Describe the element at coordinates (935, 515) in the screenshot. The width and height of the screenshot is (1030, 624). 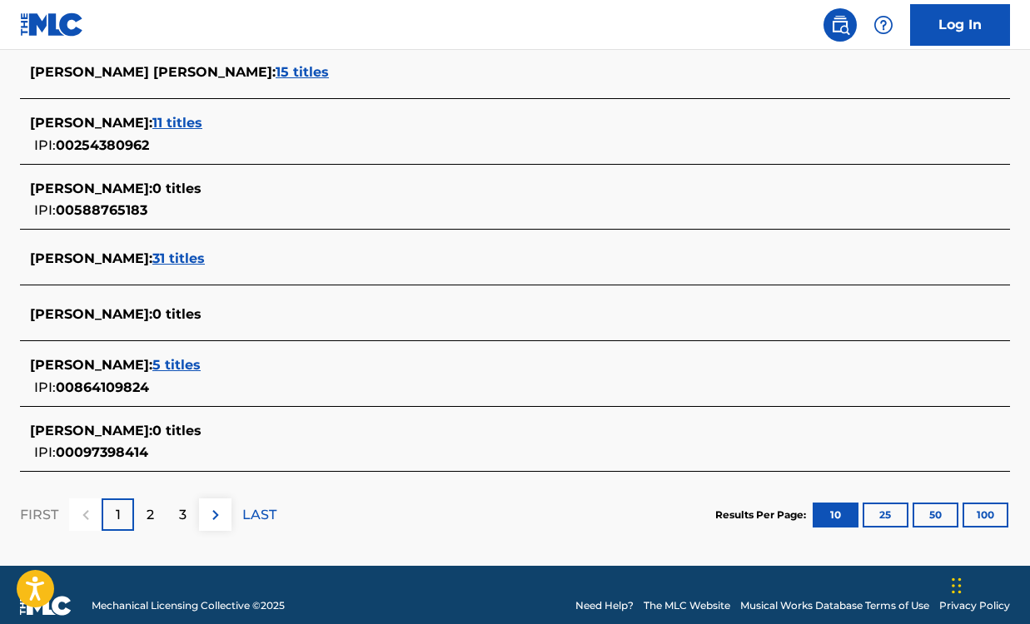
I see `button: 50` at that location.